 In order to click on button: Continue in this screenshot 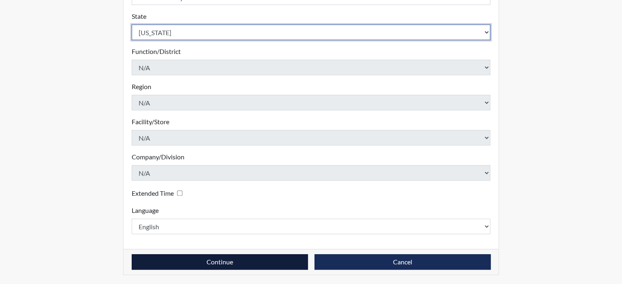, I will do `click(220, 262)`.